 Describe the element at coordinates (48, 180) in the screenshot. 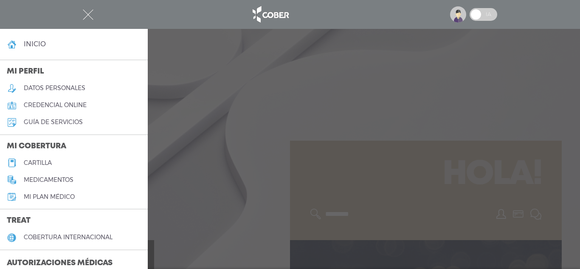

I see `h5: medicamentos` at that location.